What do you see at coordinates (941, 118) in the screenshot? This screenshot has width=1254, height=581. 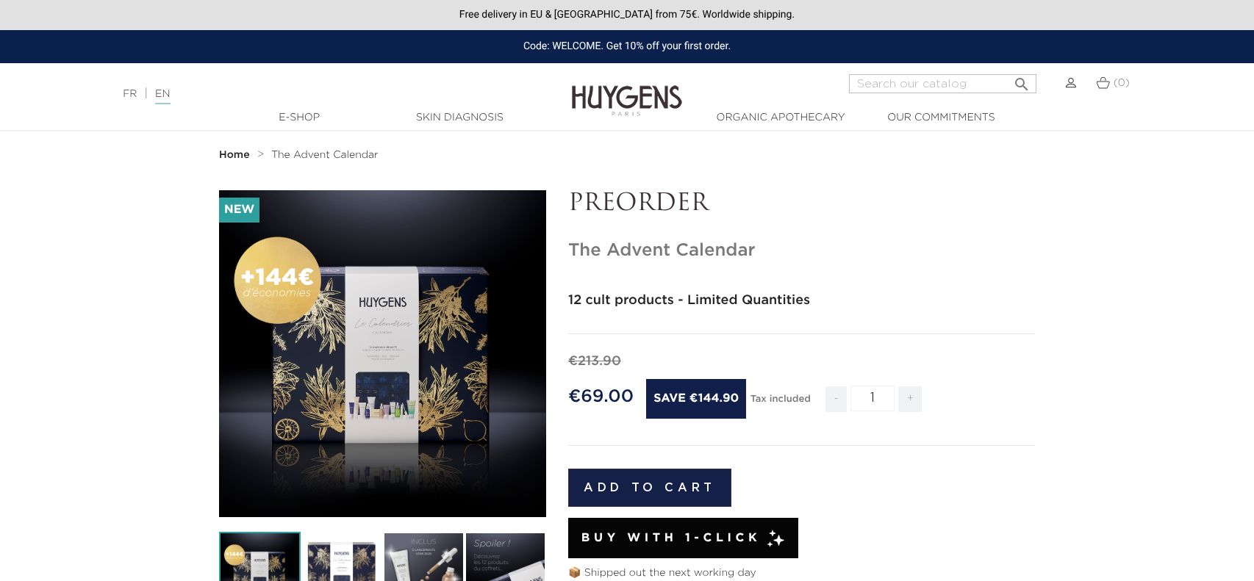 I see `a: Our commitments` at bounding box center [941, 118].